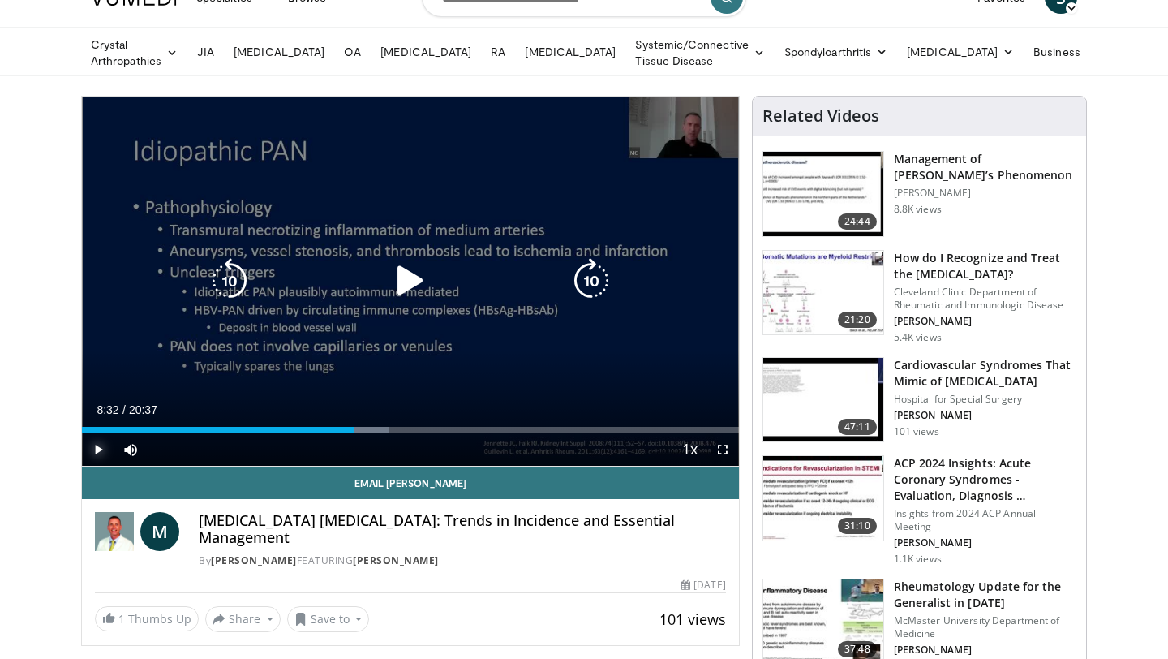  What do you see at coordinates (858, 526) in the screenshot?
I see `span: 31:10` at bounding box center [858, 526].